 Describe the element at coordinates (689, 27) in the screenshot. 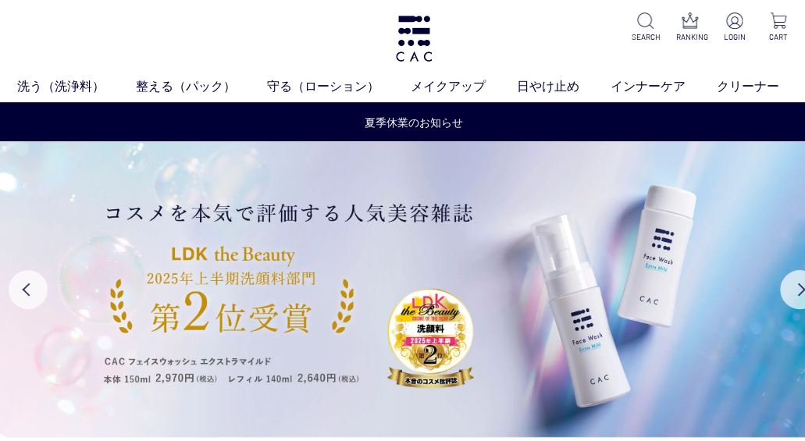

I see `a: RANKING` at that location.